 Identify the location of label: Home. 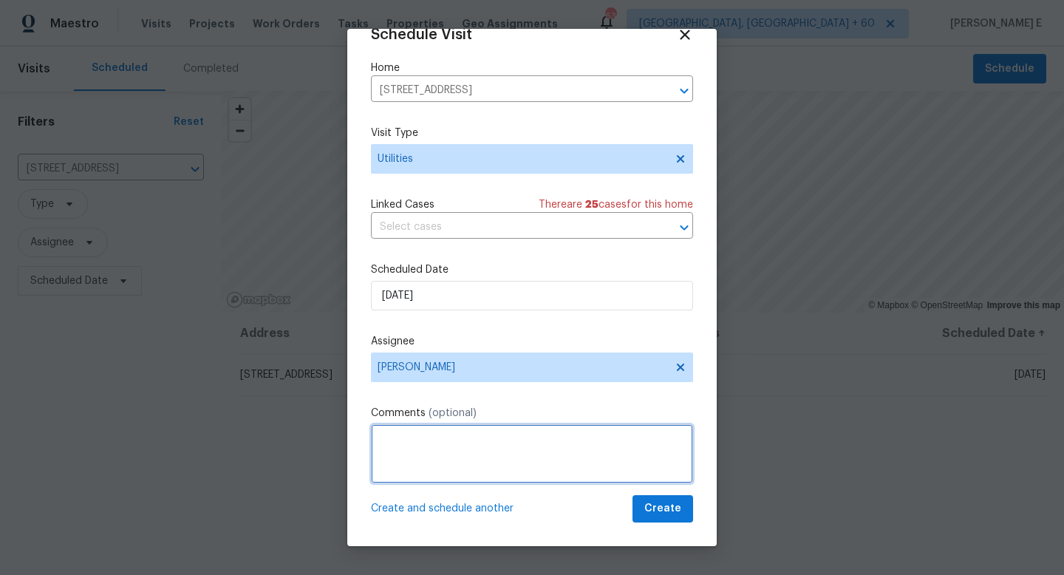
(532, 68).